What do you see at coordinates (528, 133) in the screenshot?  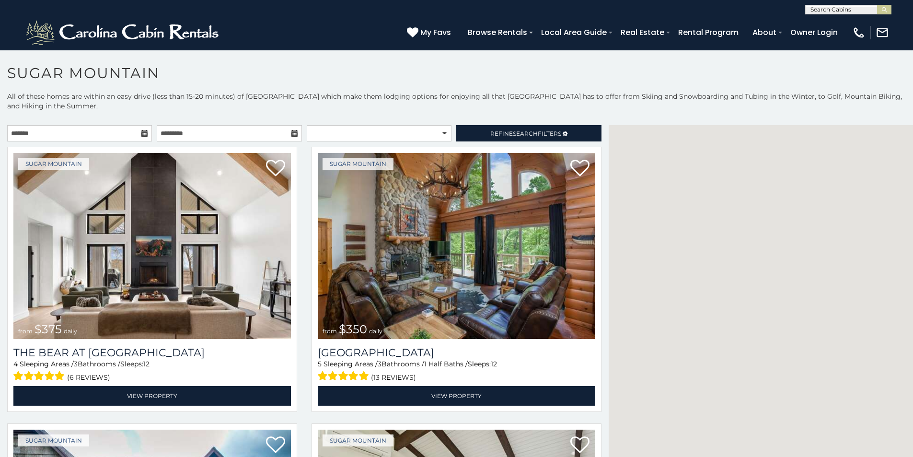 I see `a: RefineSearchFilters` at bounding box center [528, 133].